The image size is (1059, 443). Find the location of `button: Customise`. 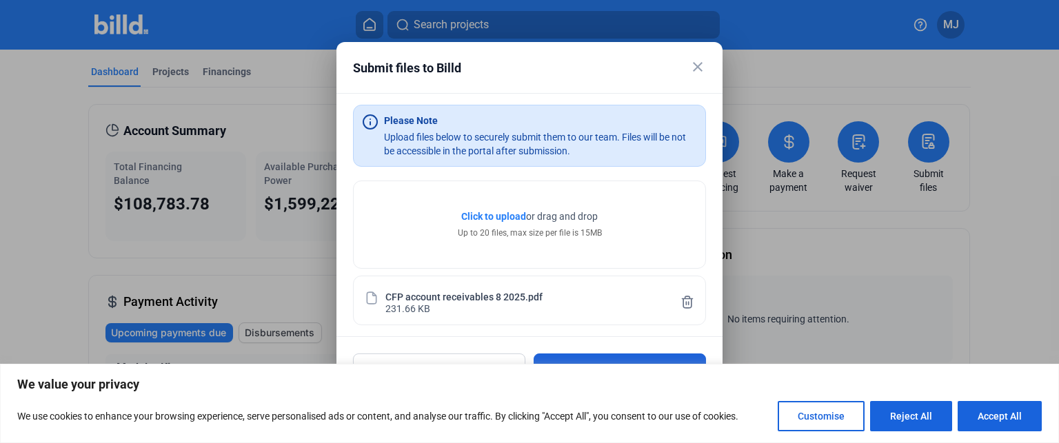

button: Customise is located at coordinates (821, 416).